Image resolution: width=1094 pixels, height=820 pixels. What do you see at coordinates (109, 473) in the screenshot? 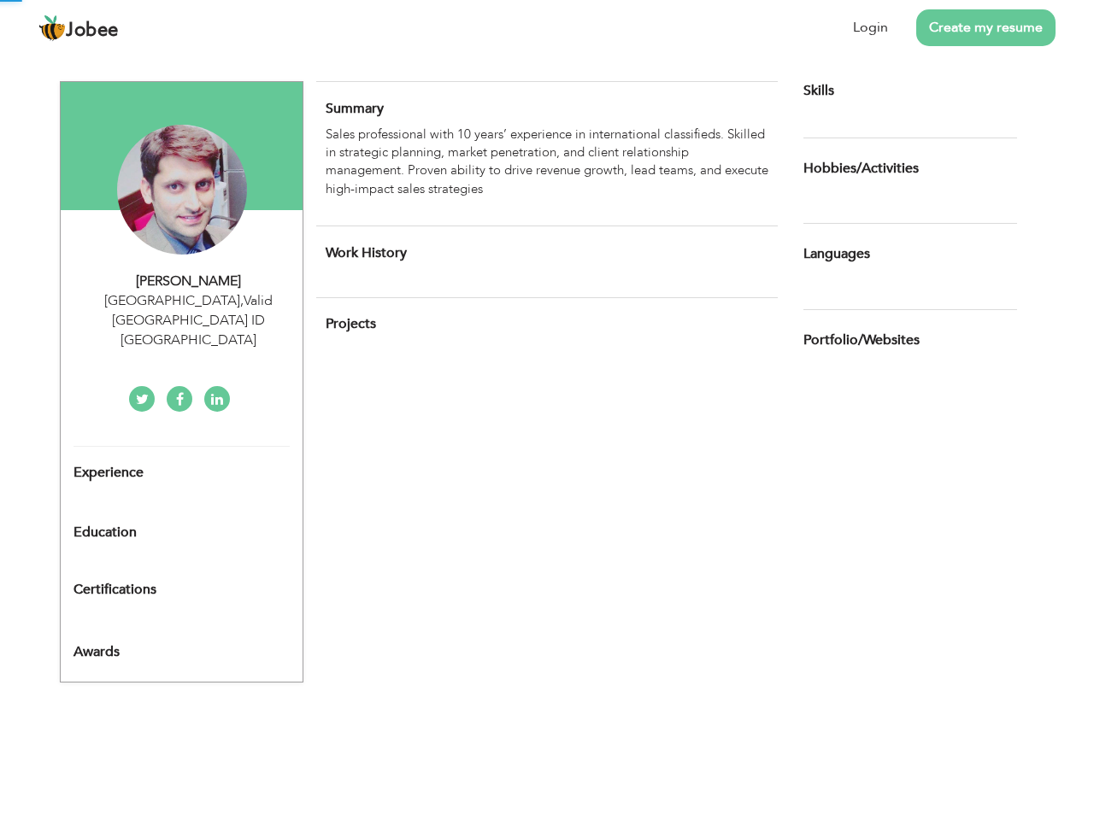
I see `span: Experience` at bounding box center [109, 473].